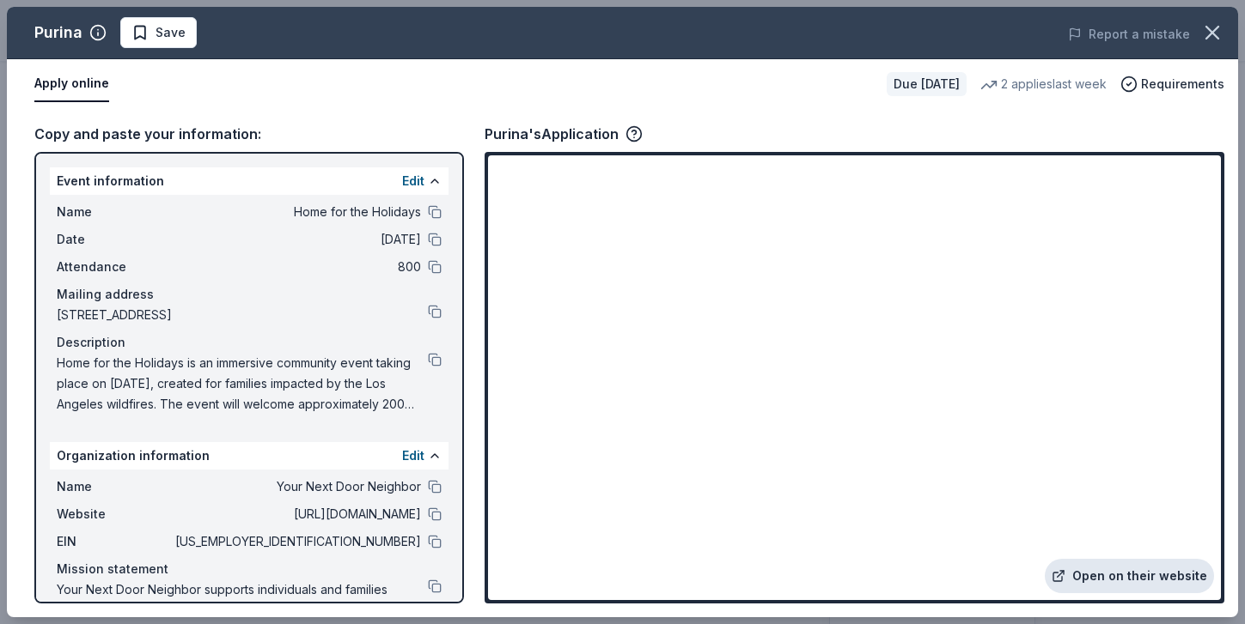 The height and width of the screenshot is (624, 1245). I want to click on span: Save, so click(170, 33).